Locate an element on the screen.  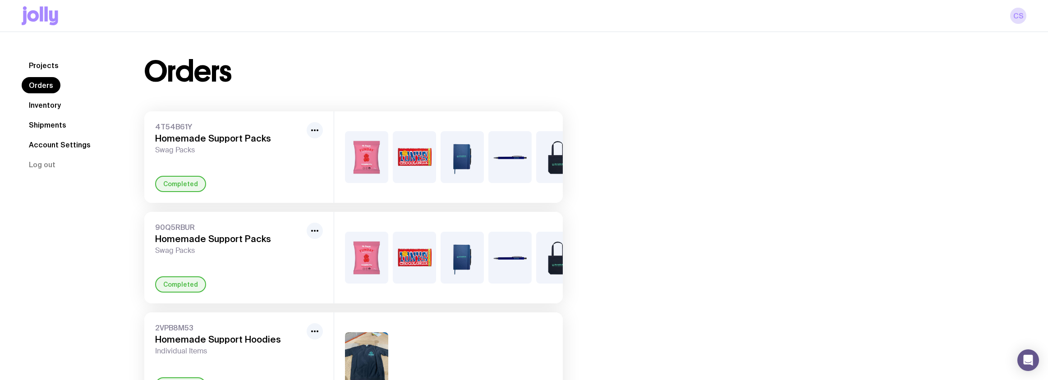
a: Inventory is located at coordinates (45, 105).